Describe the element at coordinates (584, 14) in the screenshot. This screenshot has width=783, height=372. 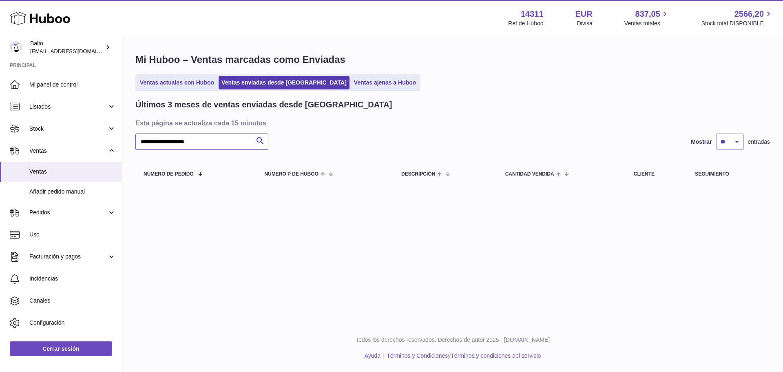
I see `strong: EUR` at that location.